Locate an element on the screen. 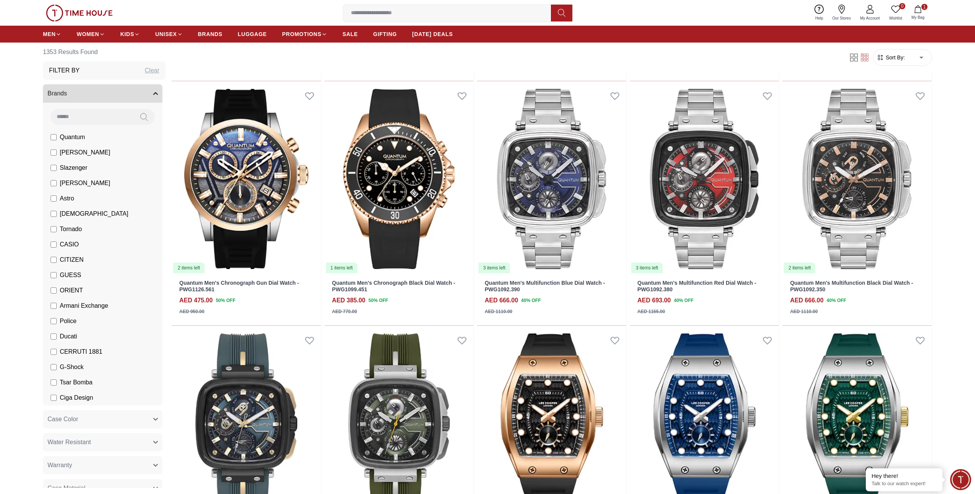 This screenshot has height=494, width=975. span: GUESS is located at coordinates (71, 275).